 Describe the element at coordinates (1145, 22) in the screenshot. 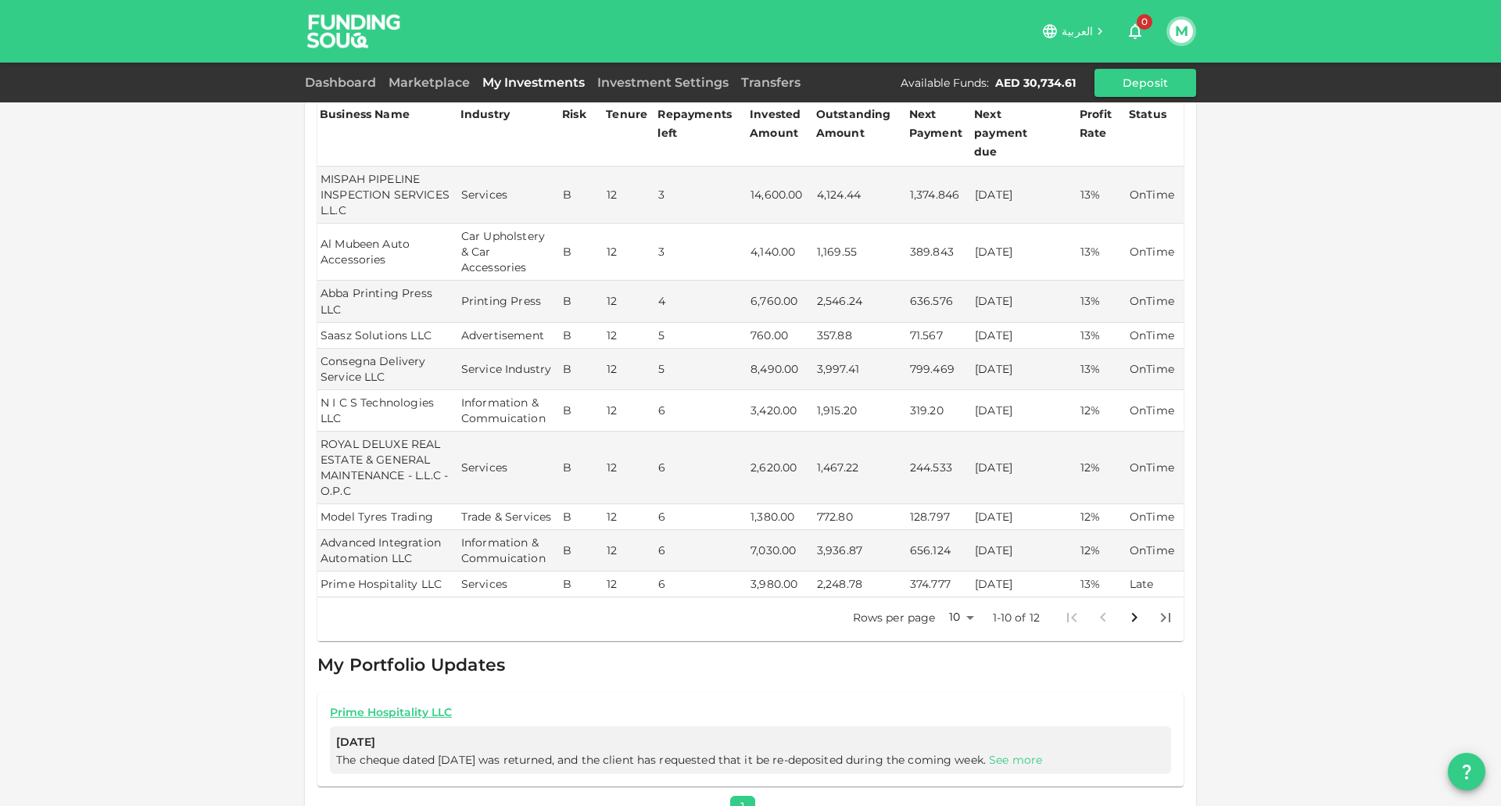

I see `span: 0` at that location.